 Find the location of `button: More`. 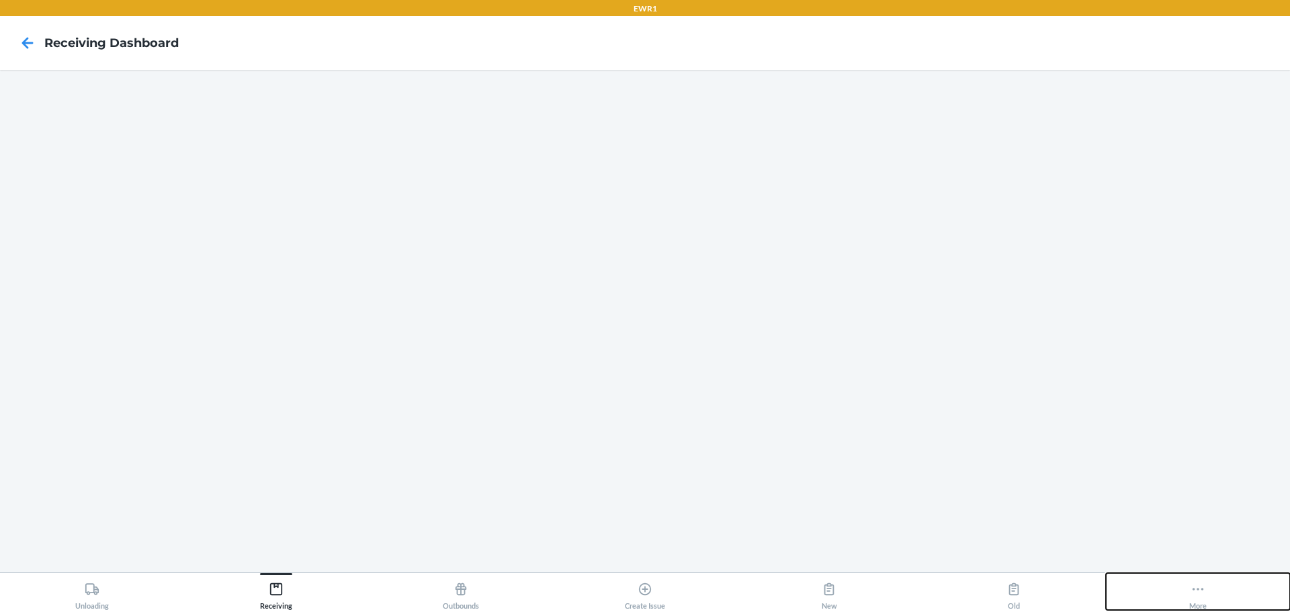

button: More is located at coordinates (1198, 591).